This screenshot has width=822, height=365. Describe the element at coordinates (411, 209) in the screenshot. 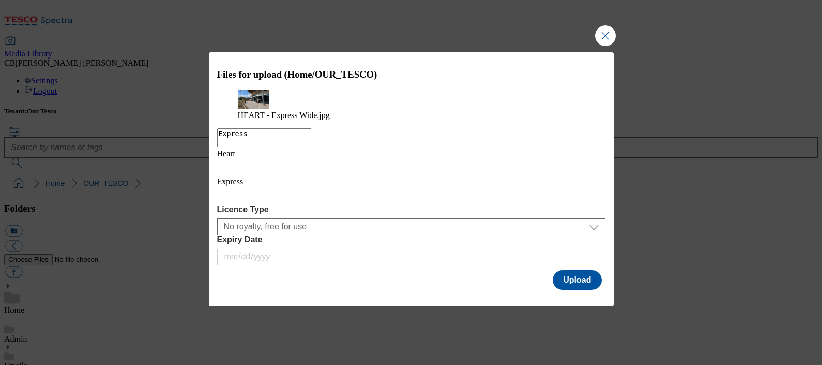

I see `label: Licence Type` at that location.